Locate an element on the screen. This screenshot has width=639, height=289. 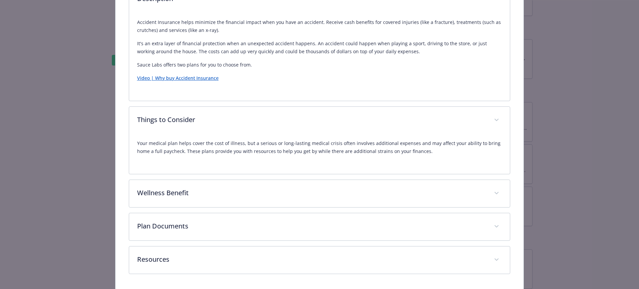
p: It's an extra layer of financial protection when an unexpected accident happens. An accident coul... is located at coordinates (319, 48).